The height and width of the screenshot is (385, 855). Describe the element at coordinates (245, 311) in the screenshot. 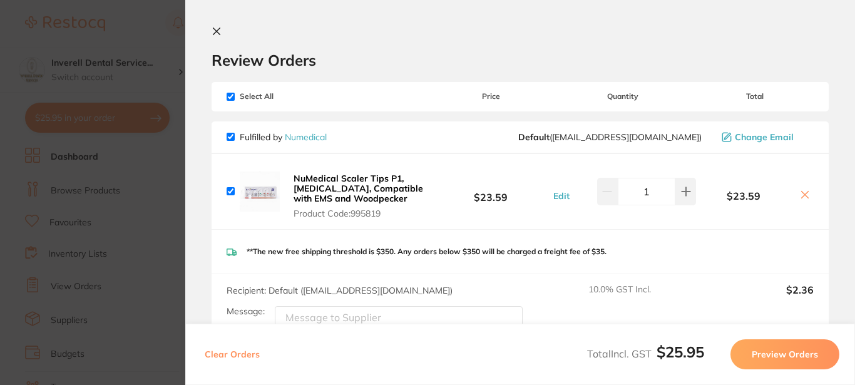

I see `label: Message:` at that location.